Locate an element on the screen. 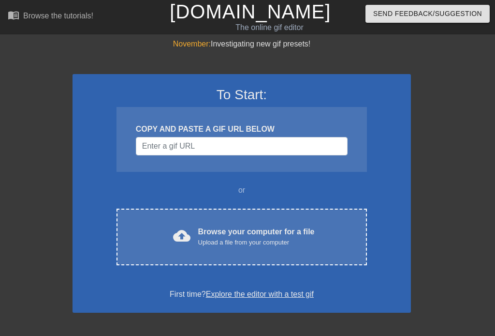 This screenshot has height=336, width=495. div: or is located at coordinates (242, 190).